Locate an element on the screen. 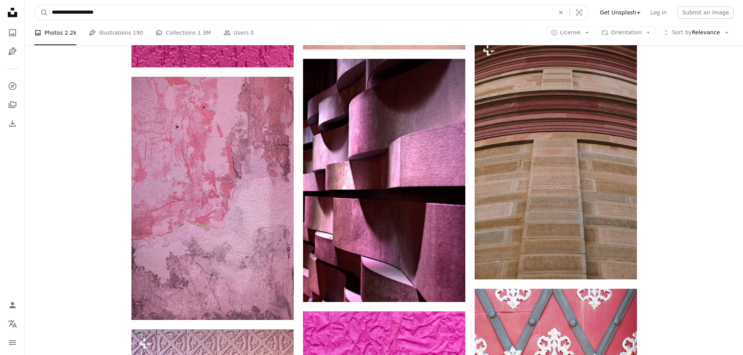 The image size is (743, 355). a: Log in is located at coordinates (658, 12).